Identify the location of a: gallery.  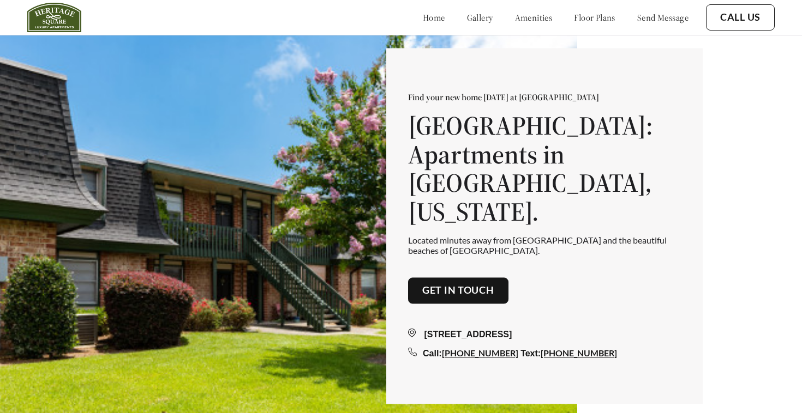
(480, 17).